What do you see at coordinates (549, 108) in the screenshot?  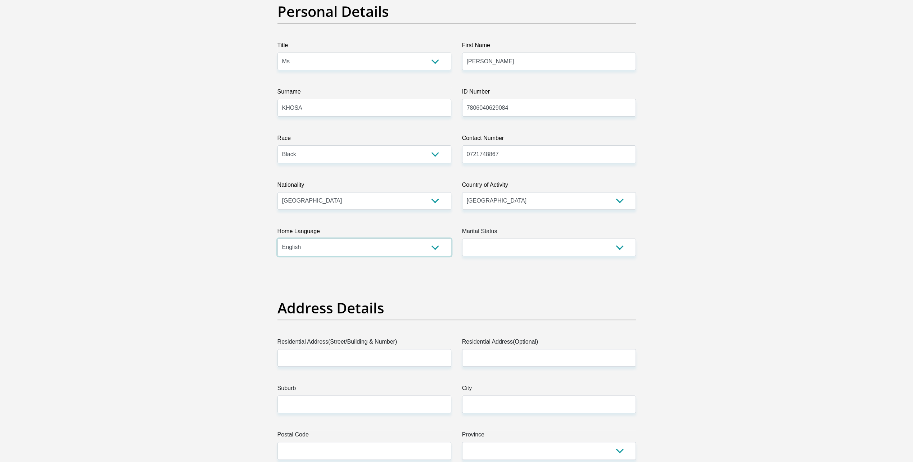 I see `input: ID Number` at bounding box center [549, 108].